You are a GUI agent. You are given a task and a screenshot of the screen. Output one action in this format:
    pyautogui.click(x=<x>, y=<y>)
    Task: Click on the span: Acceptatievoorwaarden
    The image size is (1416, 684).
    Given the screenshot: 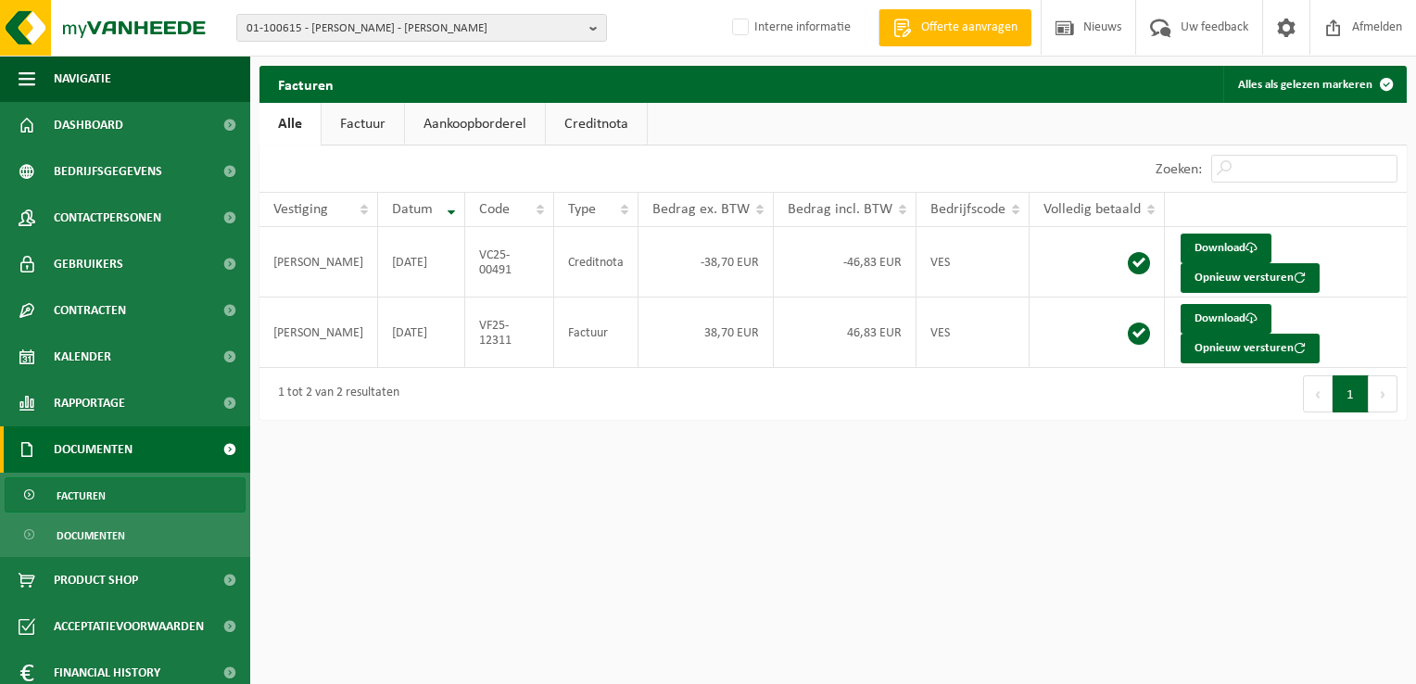 What is the action you would take?
    pyautogui.click(x=129, y=626)
    